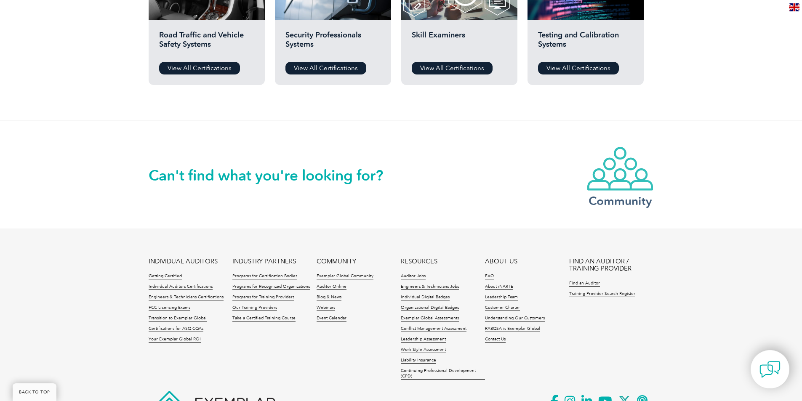 The width and height of the screenshot is (802, 401). I want to click on a: Exemplar Global Assessments, so click(430, 319).